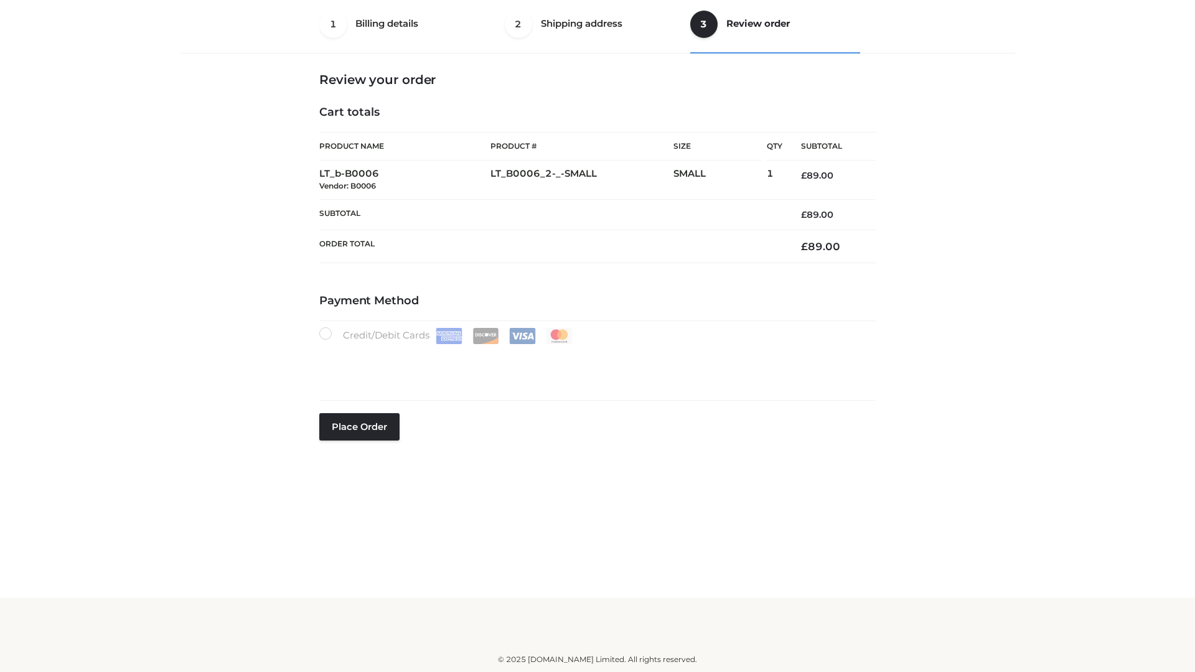 The image size is (1195, 672). Describe the element at coordinates (717, 146) in the screenshot. I see `th: Size` at that location.